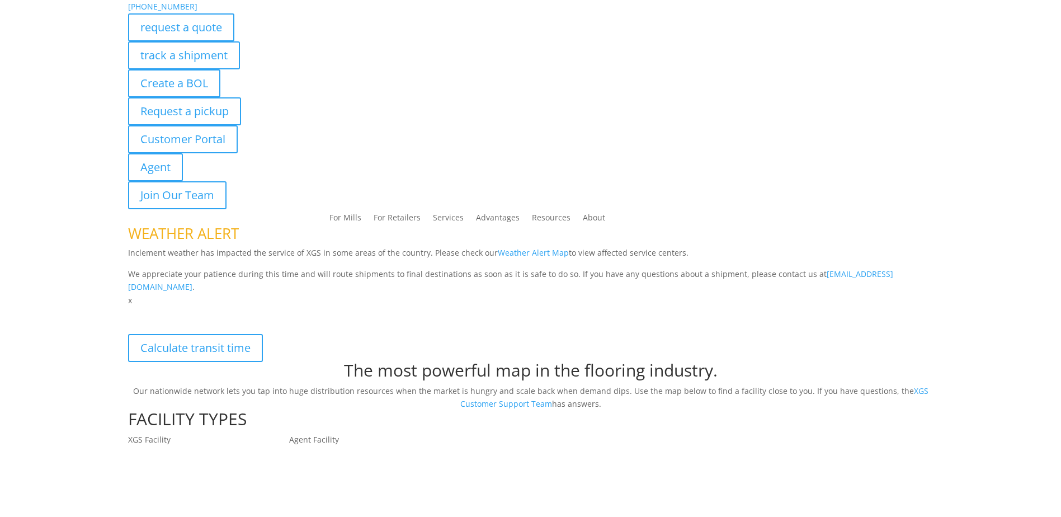  I want to click on p: XGS Distribution Network, so click(531, 321).